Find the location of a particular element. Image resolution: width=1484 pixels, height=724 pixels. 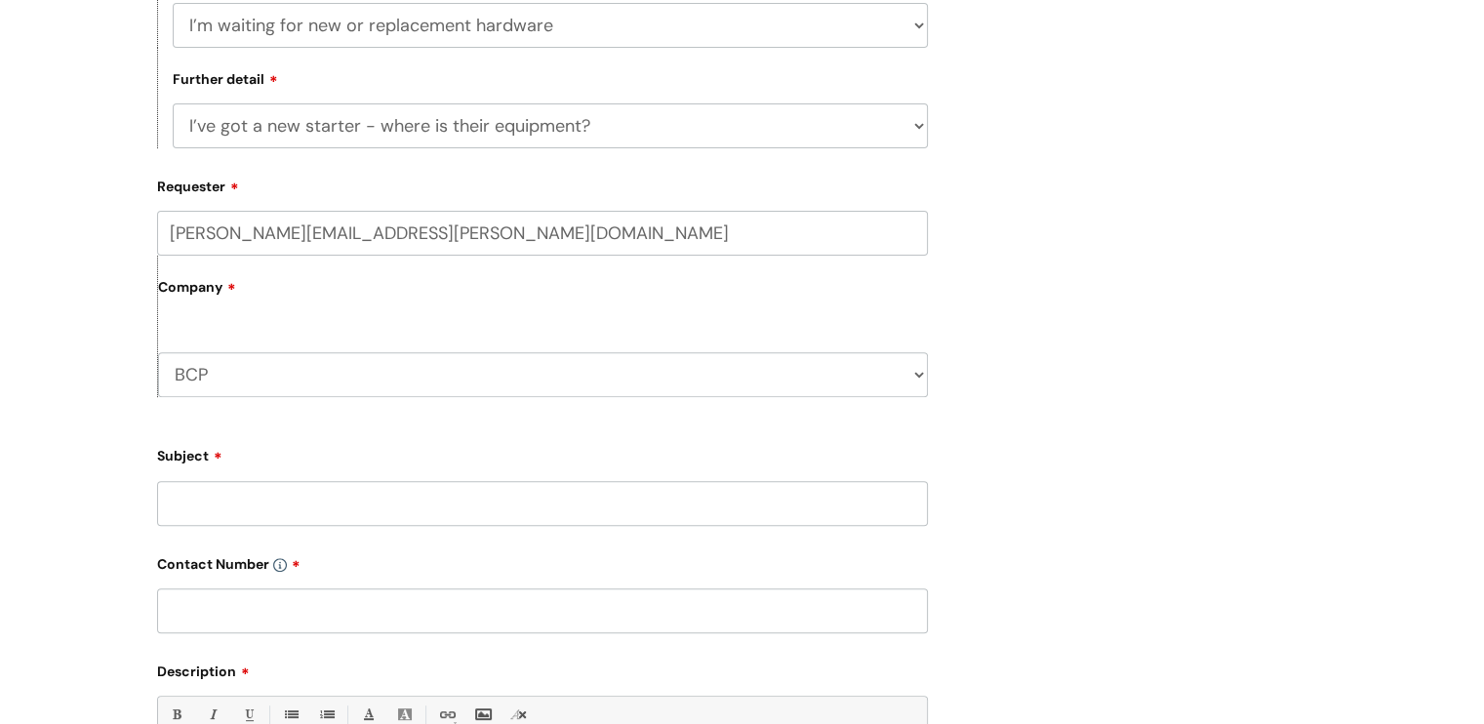

label: Contact Number is located at coordinates (543, 561).